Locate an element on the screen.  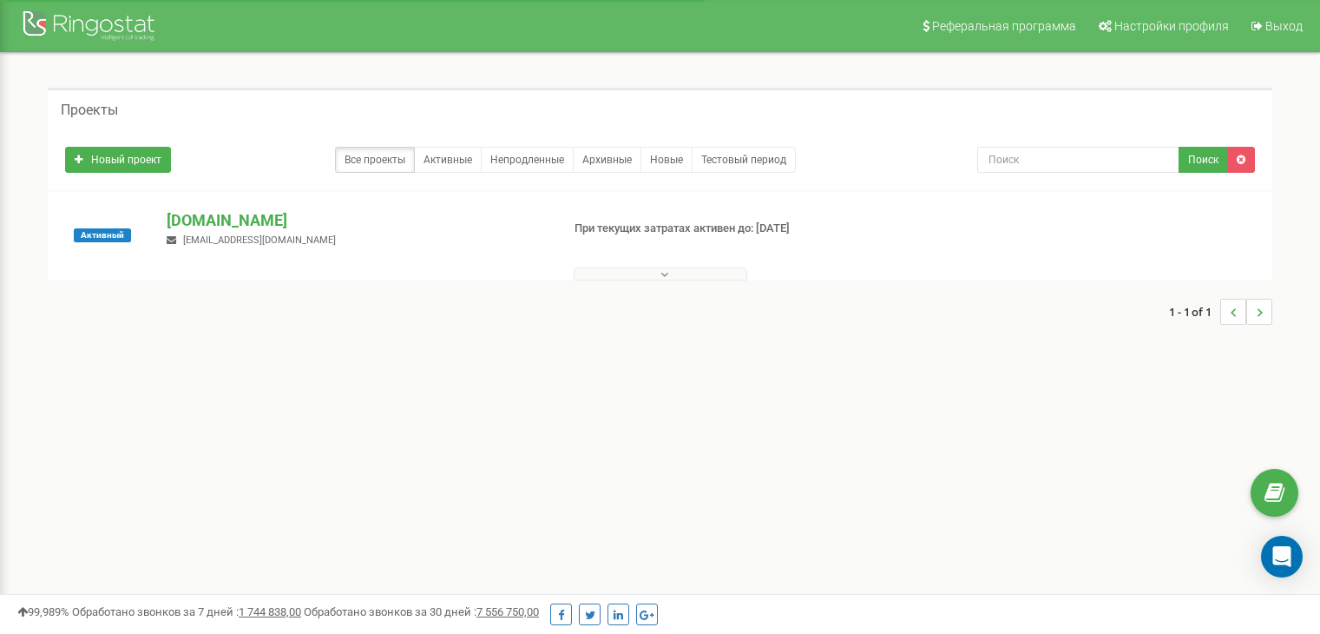
span: Обработано звонков за 30 дней : is located at coordinates (421, 611).